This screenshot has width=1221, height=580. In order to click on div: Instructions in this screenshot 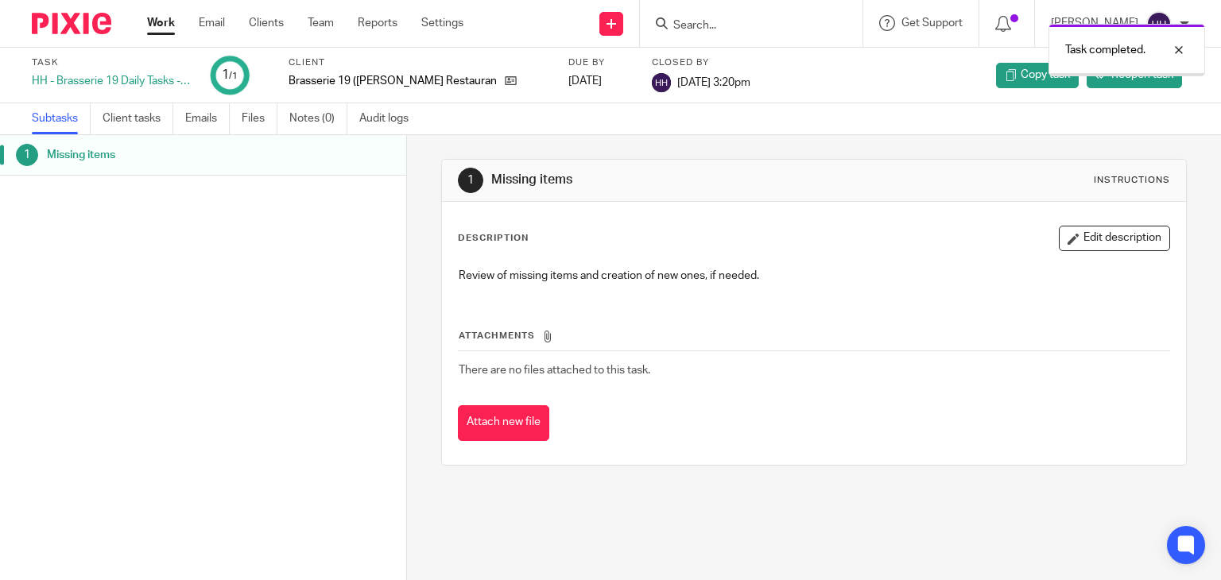, I will do `click(1132, 181)`.